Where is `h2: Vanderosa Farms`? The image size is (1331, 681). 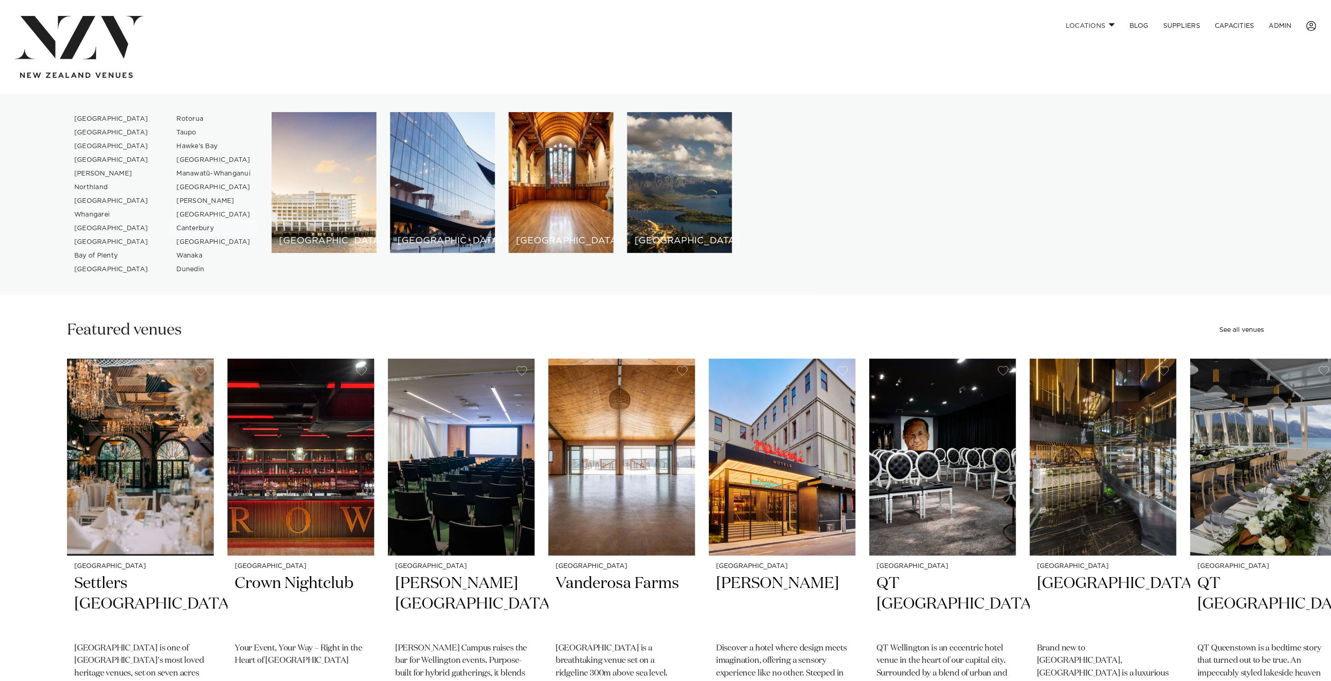
h2: Vanderosa Farms is located at coordinates (622, 604).